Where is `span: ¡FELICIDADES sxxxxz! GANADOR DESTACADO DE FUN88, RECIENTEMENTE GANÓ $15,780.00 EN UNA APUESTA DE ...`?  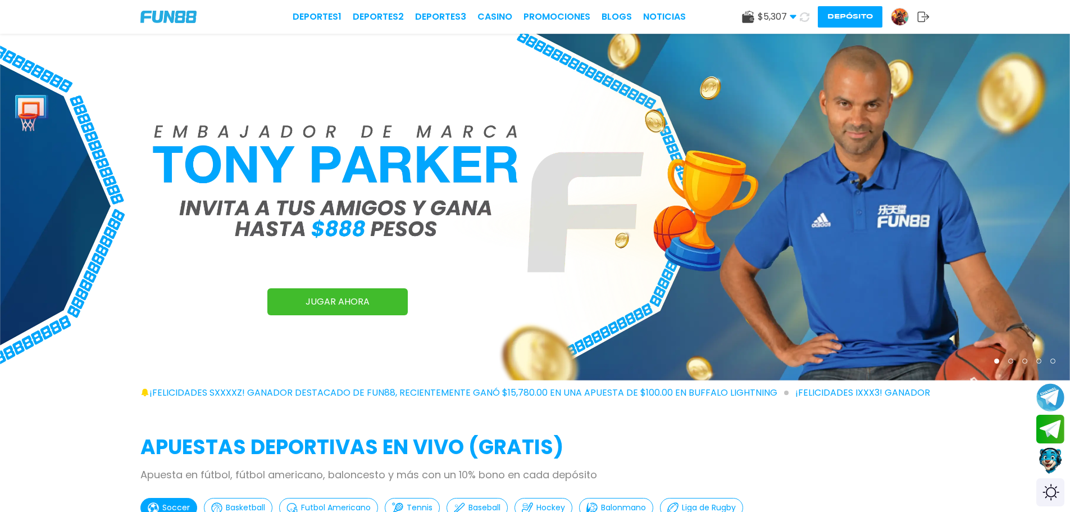
span: ¡FELICIDADES sxxxxz! GANADOR DESTACADO DE FUN88, RECIENTEMENTE GANÓ $15,780.00 EN UNA APUESTA DE ... is located at coordinates (469, 393).